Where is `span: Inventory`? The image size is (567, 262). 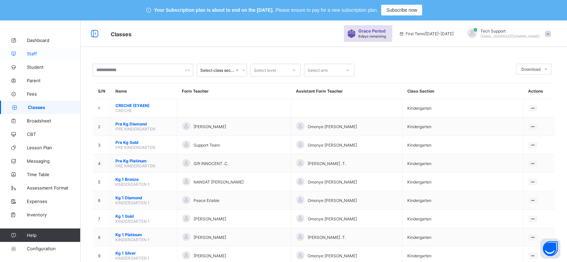 span: Inventory is located at coordinates (54, 215).